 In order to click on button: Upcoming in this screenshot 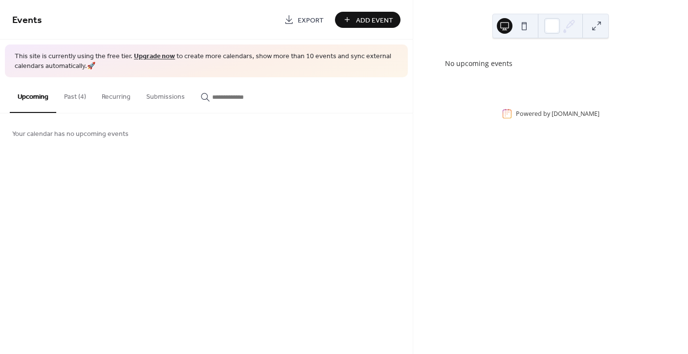, I will do `click(33, 95)`.